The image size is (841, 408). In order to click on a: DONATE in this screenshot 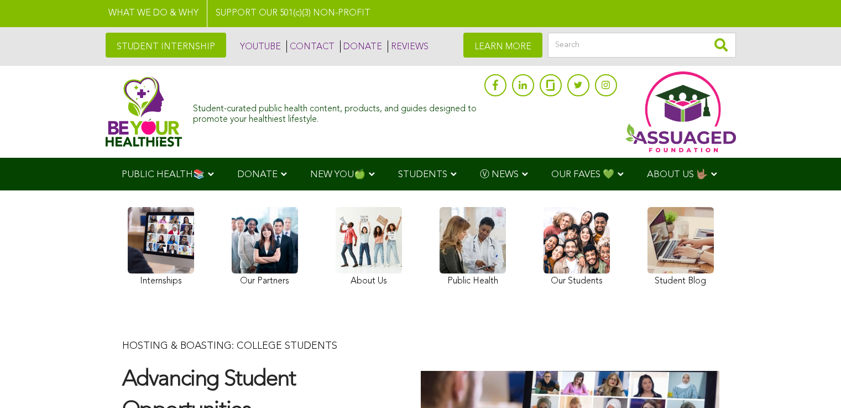, I will do `click(361, 46)`.